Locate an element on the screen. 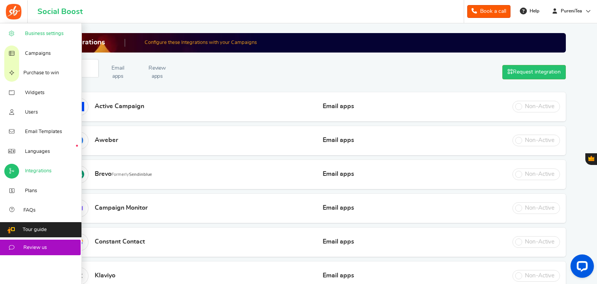 Image resolution: width=597 pixels, height=284 pixels. span: Constant Contact is located at coordinates (120, 242).